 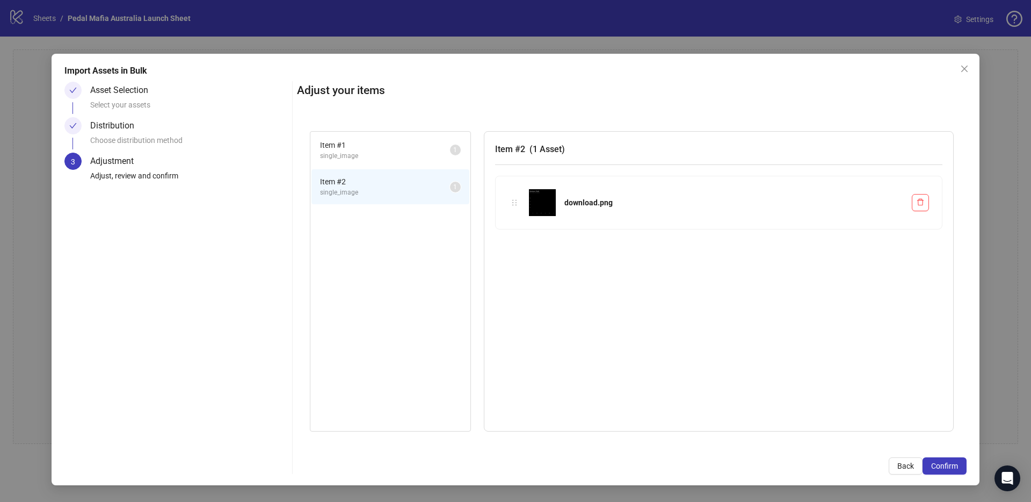 What do you see at coordinates (116, 161) in the screenshot?
I see `div: Adjustment` at bounding box center [116, 161].